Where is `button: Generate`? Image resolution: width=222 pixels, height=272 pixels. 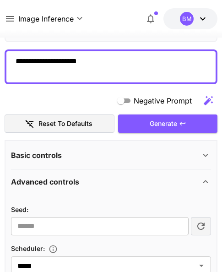
button: Generate is located at coordinates (168, 124).